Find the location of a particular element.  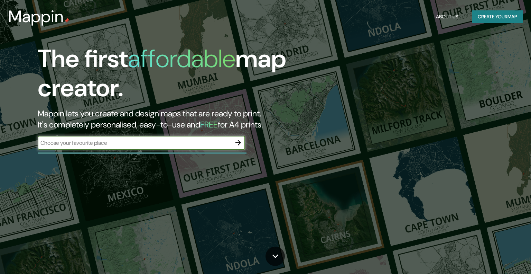

h3: Mappin is located at coordinates (36, 17).